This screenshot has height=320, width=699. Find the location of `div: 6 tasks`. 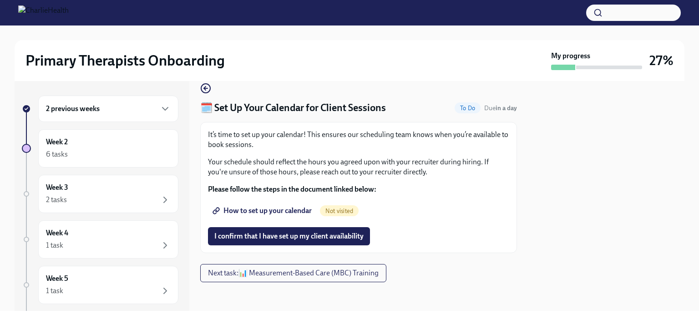

div: 6 tasks is located at coordinates (57, 154).